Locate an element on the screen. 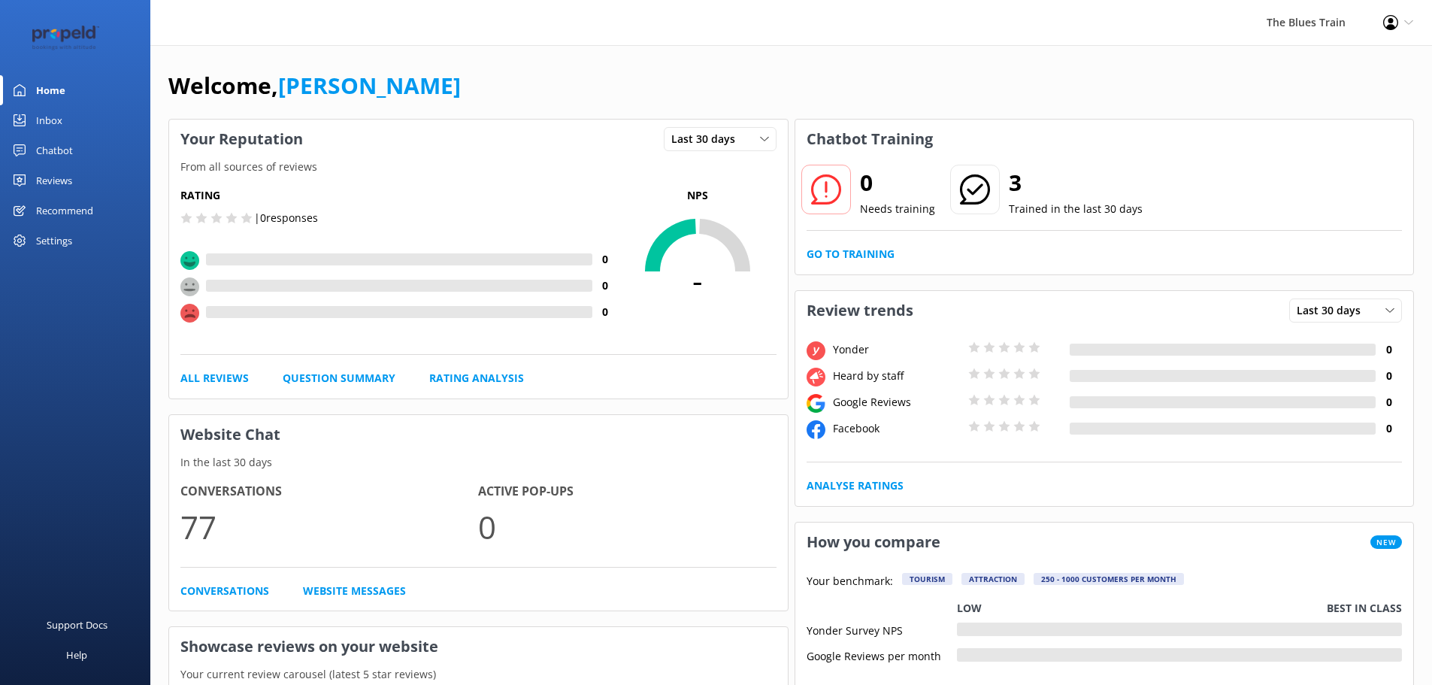  p: NPS is located at coordinates (698, 196).